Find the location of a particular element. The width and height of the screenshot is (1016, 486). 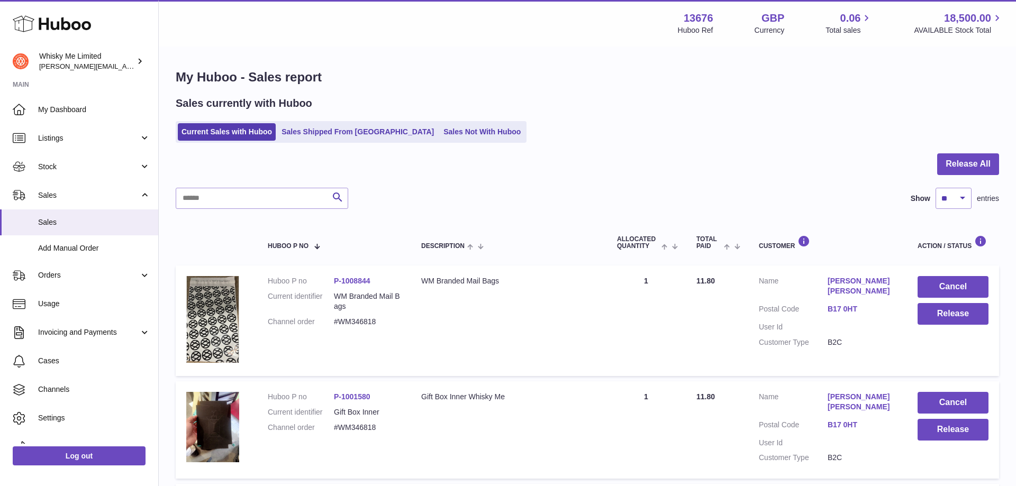

h2: Sales currently with Huboo is located at coordinates (244, 103).